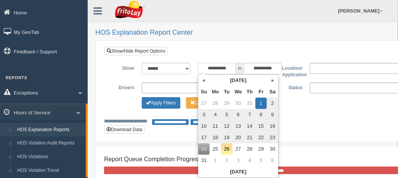 The image size is (398, 178). What do you see at coordinates (216, 126) in the screenshot?
I see `td: 11` at bounding box center [216, 126].